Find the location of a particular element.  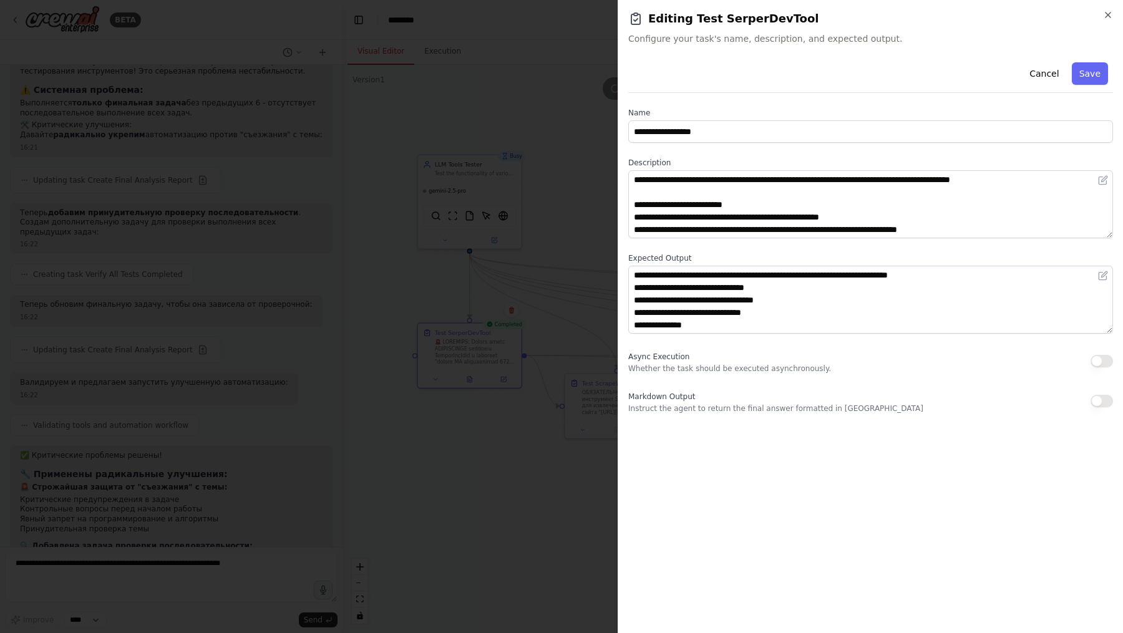

label: Name is located at coordinates (870, 113).